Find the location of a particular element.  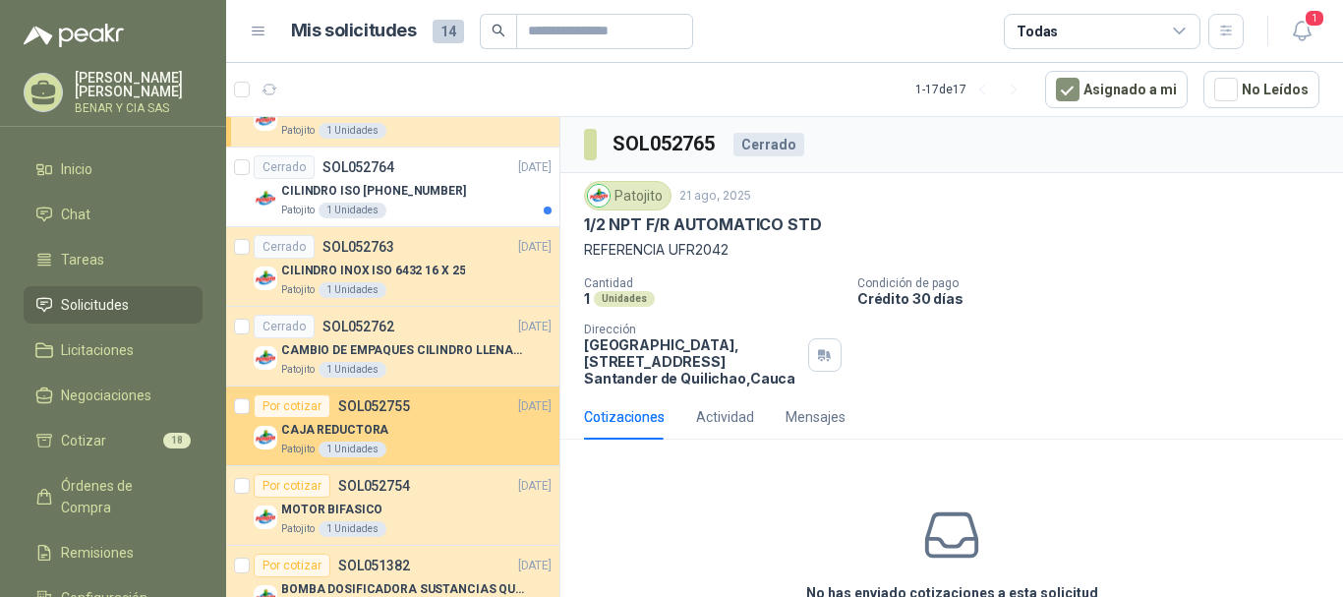

p: SOL052764 is located at coordinates (358, 167).